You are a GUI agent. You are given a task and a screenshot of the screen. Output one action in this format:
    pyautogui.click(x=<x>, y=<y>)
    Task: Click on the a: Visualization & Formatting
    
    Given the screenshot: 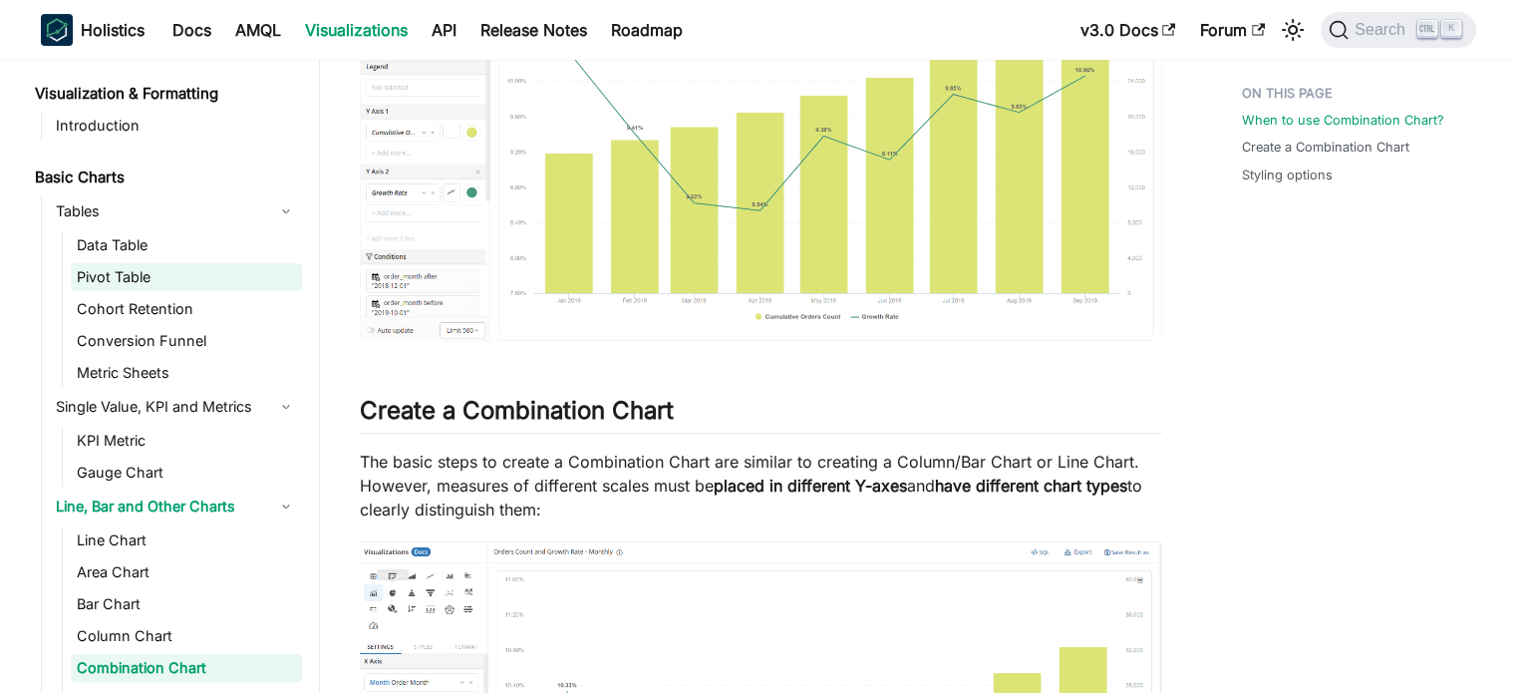 What is the action you would take?
    pyautogui.click(x=165, y=94)
    